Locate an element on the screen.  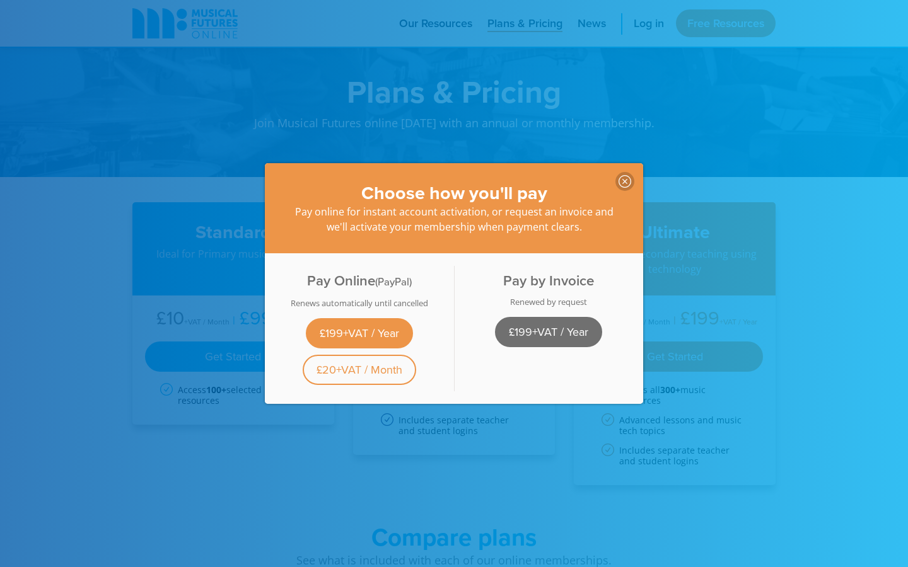
p: Pay online for instant account activation, or request an invoice and we'll activate your membersh... is located at coordinates (454, 219).